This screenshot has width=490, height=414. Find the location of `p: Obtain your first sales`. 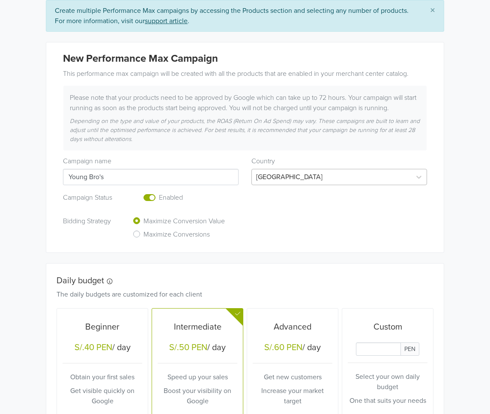

p: Obtain your first sales is located at coordinates (102, 377).